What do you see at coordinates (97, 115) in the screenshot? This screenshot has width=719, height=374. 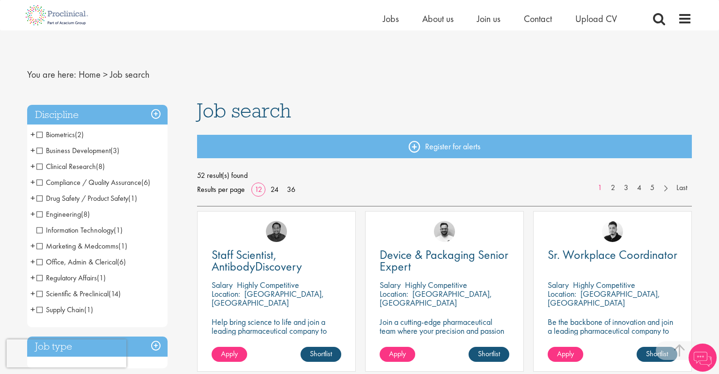 I see `div: Discipline` at bounding box center [97, 115].